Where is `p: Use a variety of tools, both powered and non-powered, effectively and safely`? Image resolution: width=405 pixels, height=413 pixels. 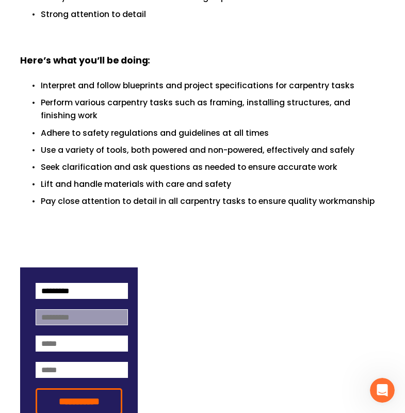
p: Use a variety of tools, both powered and non-powered, effectively and safely is located at coordinates (213, 150).